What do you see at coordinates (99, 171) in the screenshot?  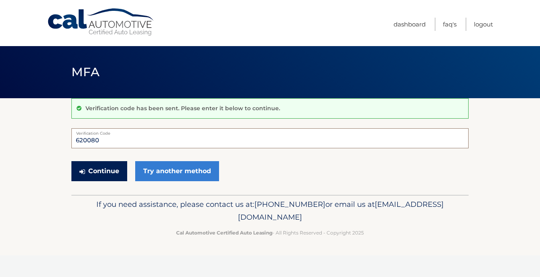 I see `button: Continue` at bounding box center [99, 171].